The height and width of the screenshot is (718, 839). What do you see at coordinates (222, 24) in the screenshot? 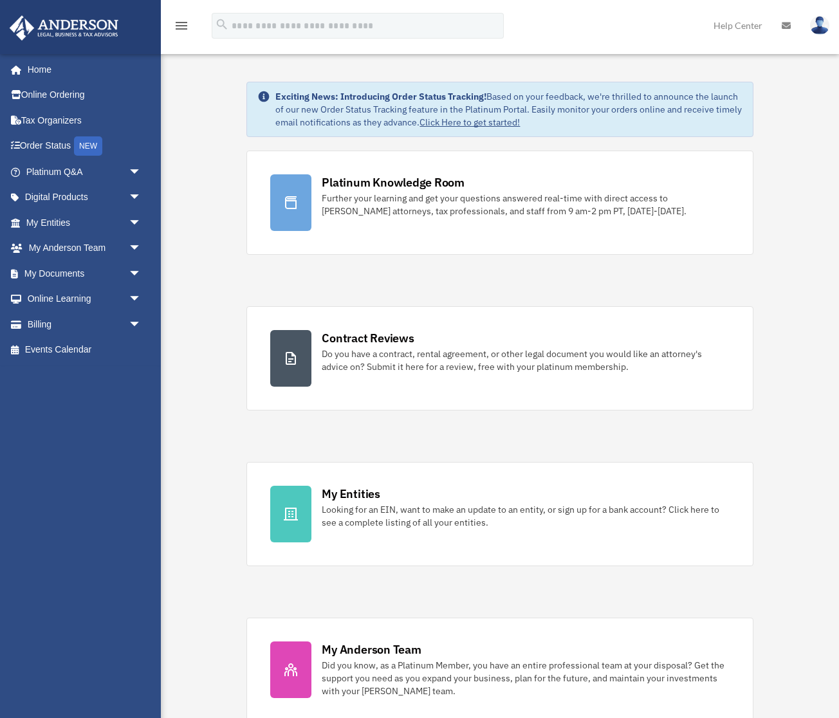
I see `i: search` at bounding box center [222, 24].